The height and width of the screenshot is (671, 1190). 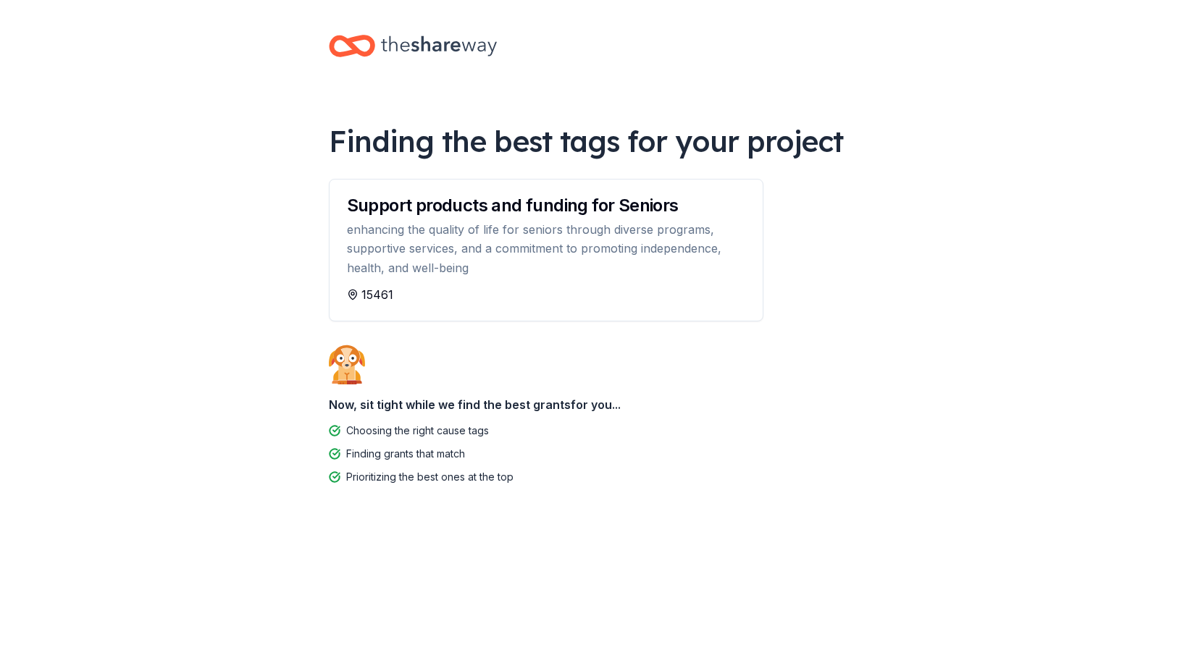 I want to click on div: Support products and funding for Seniors, so click(x=546, y=206).